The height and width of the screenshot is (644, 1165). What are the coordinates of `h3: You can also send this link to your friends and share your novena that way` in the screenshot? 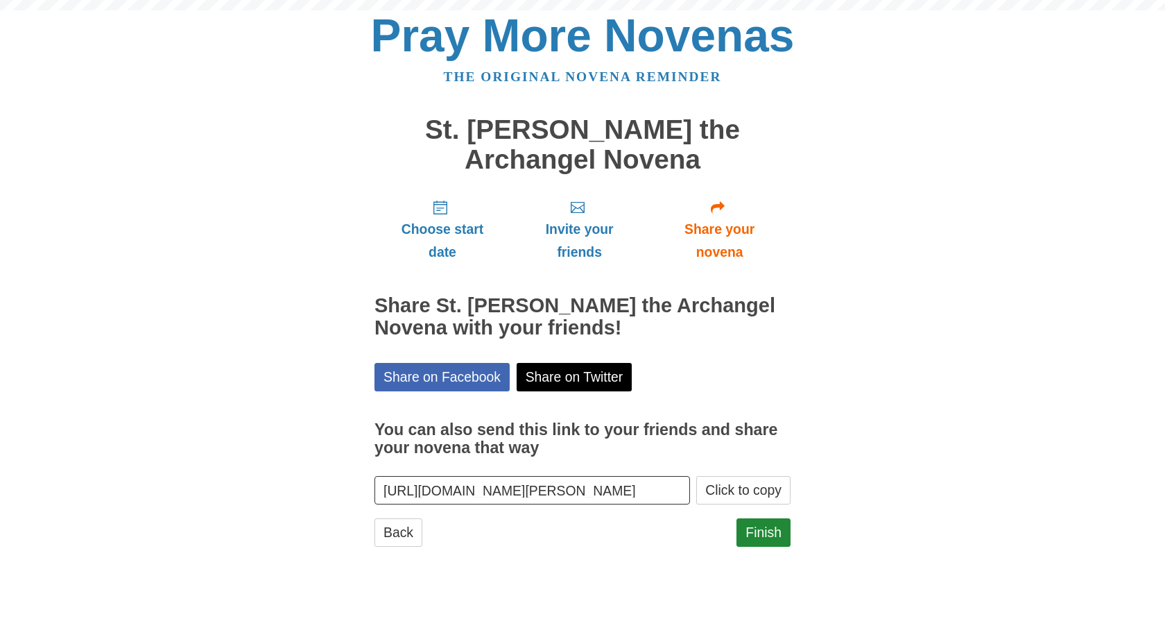 It's located at (583, 438).